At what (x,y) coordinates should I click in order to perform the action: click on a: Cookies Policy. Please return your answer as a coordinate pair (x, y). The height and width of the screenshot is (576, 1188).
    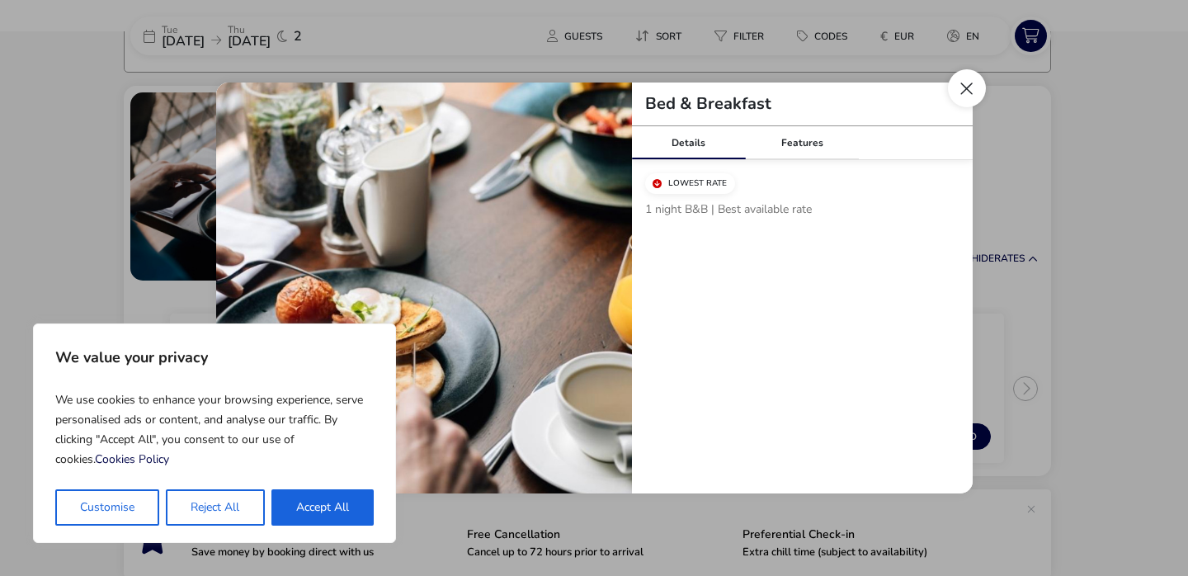
    Looking at the image, I should click on (132, 459).